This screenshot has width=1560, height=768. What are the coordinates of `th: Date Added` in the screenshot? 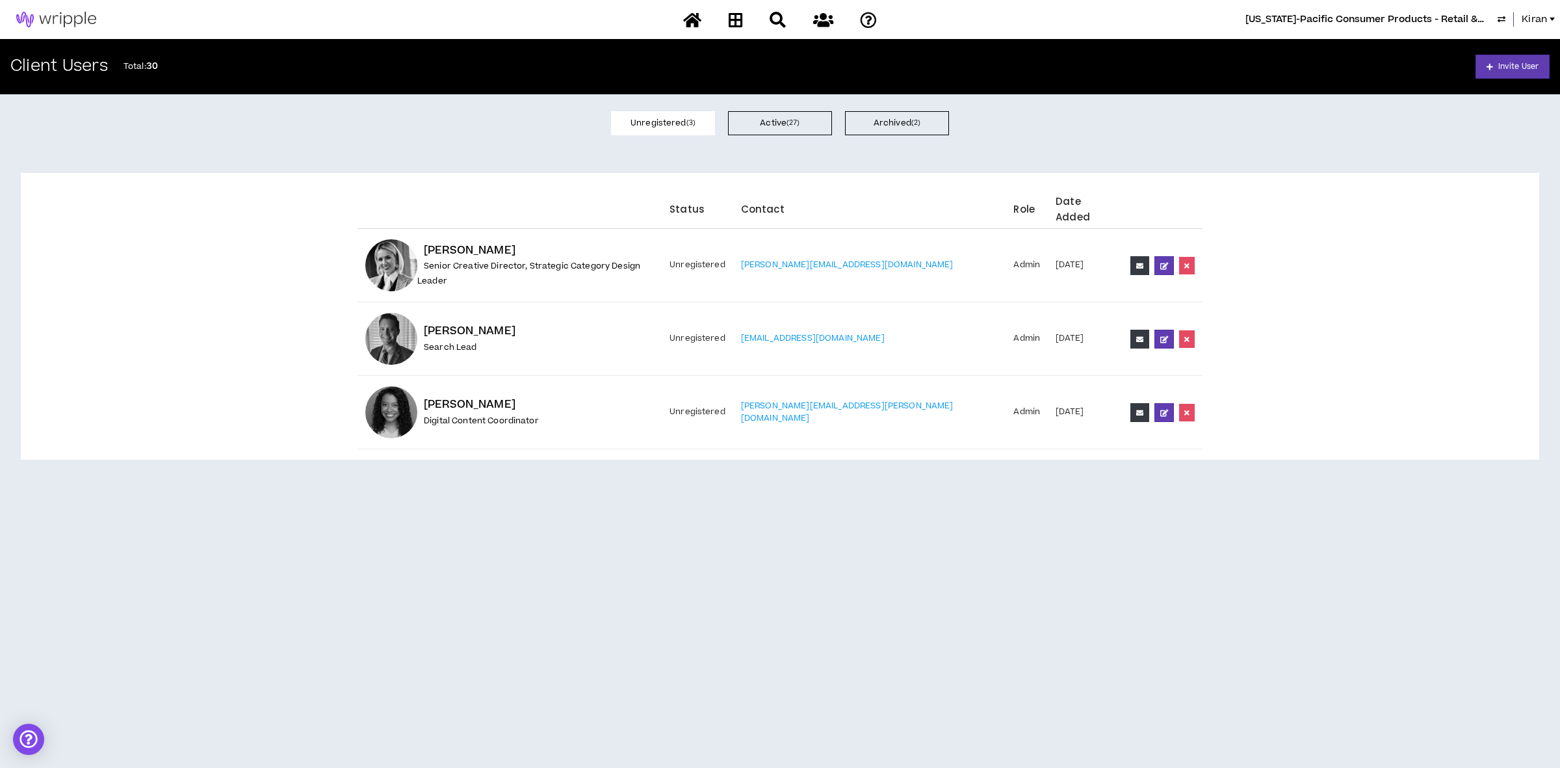 It's located at (1085, 206).